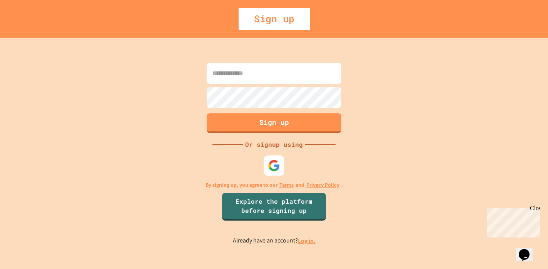 This screenshot has height=269, width=548. I want to click on div: Chat with us now!Close, so click(28, 26).